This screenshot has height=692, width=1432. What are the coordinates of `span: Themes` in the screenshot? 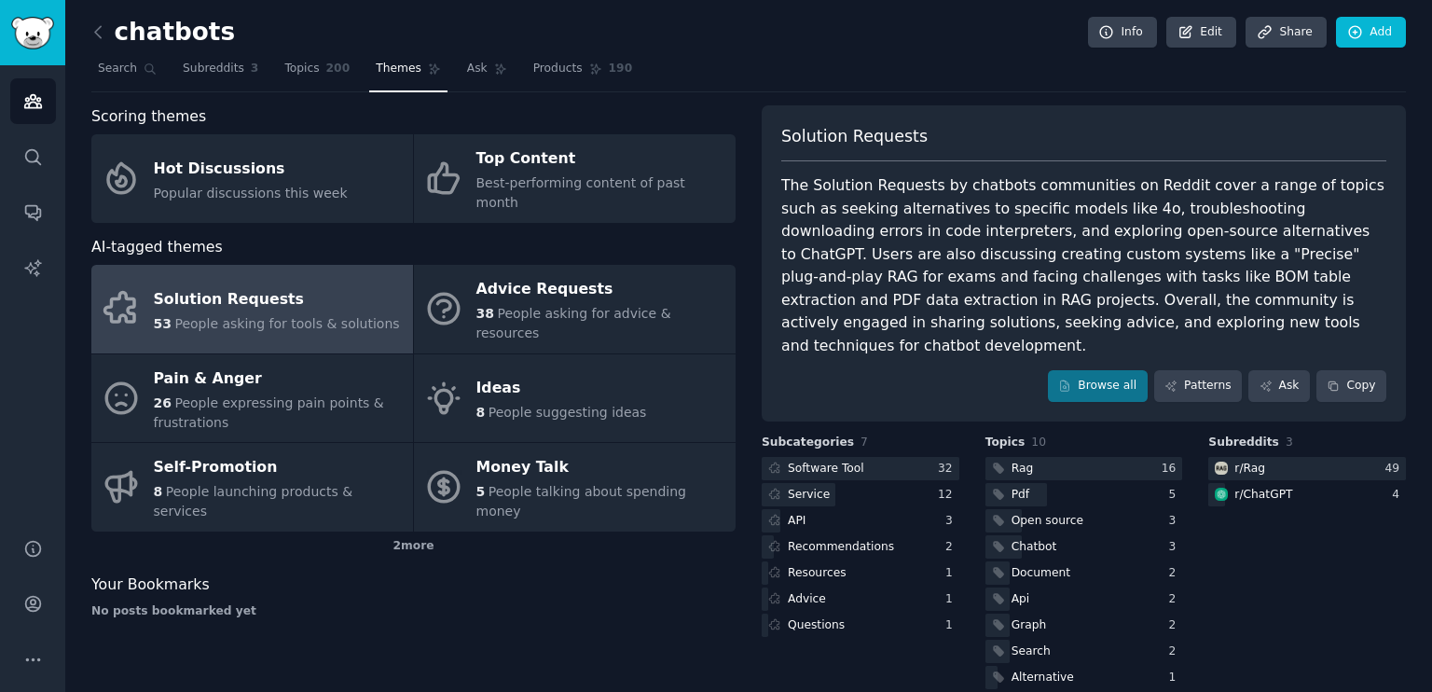 It's located at (398, 69).